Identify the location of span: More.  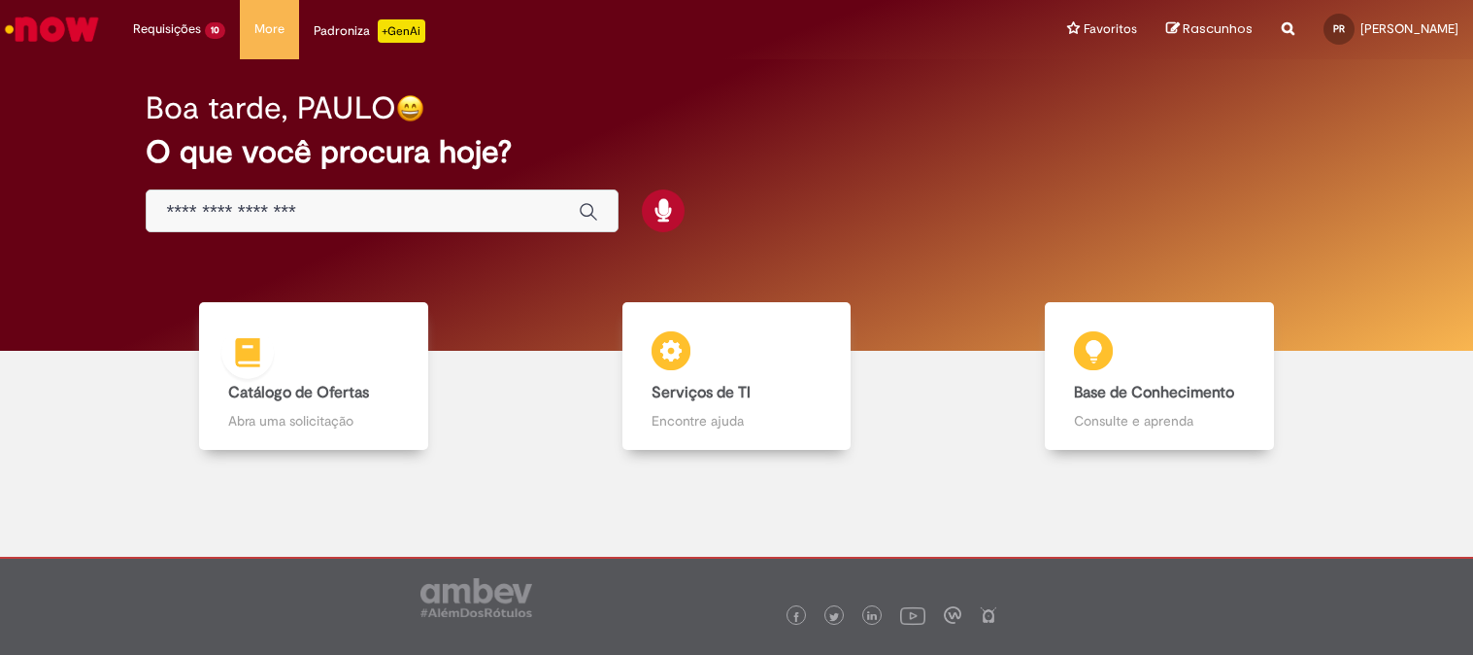
(269, 29).